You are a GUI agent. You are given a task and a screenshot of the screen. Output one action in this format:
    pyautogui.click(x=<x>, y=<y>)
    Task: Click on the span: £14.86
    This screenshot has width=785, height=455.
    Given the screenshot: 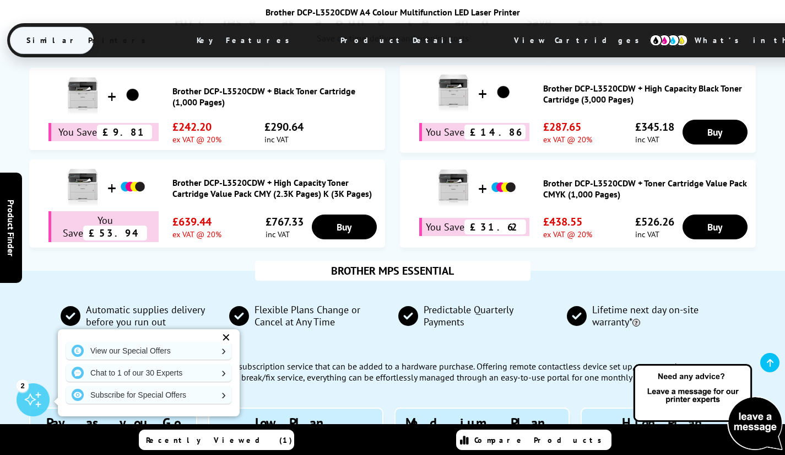 What is the action you would take?
    pyautogui.click(x=495, y=132)
    